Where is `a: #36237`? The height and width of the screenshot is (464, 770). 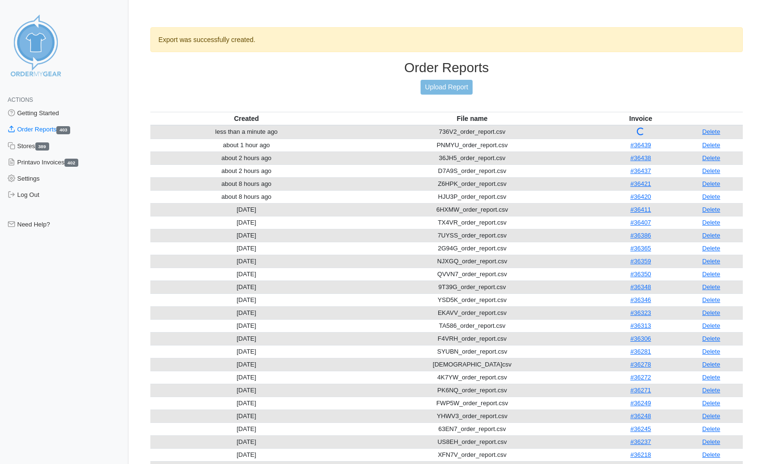
a: #36237 is located at coordinates (640, 441).